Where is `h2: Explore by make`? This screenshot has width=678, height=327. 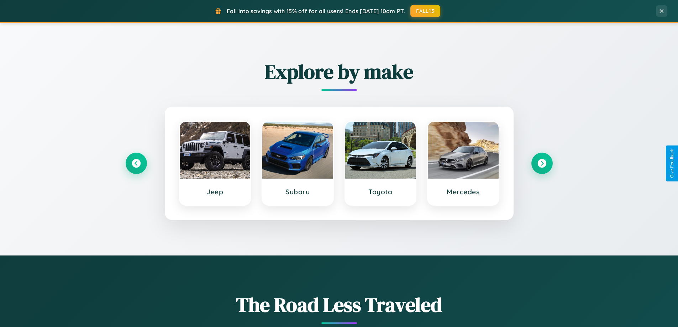 h2: Explore by make is located at coordinates (339, 72).